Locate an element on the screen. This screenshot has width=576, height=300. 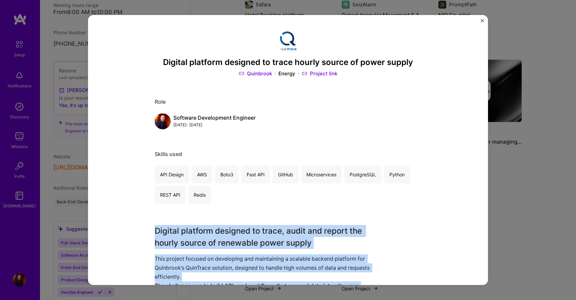
button: Close is located at coordinates (482, 22).